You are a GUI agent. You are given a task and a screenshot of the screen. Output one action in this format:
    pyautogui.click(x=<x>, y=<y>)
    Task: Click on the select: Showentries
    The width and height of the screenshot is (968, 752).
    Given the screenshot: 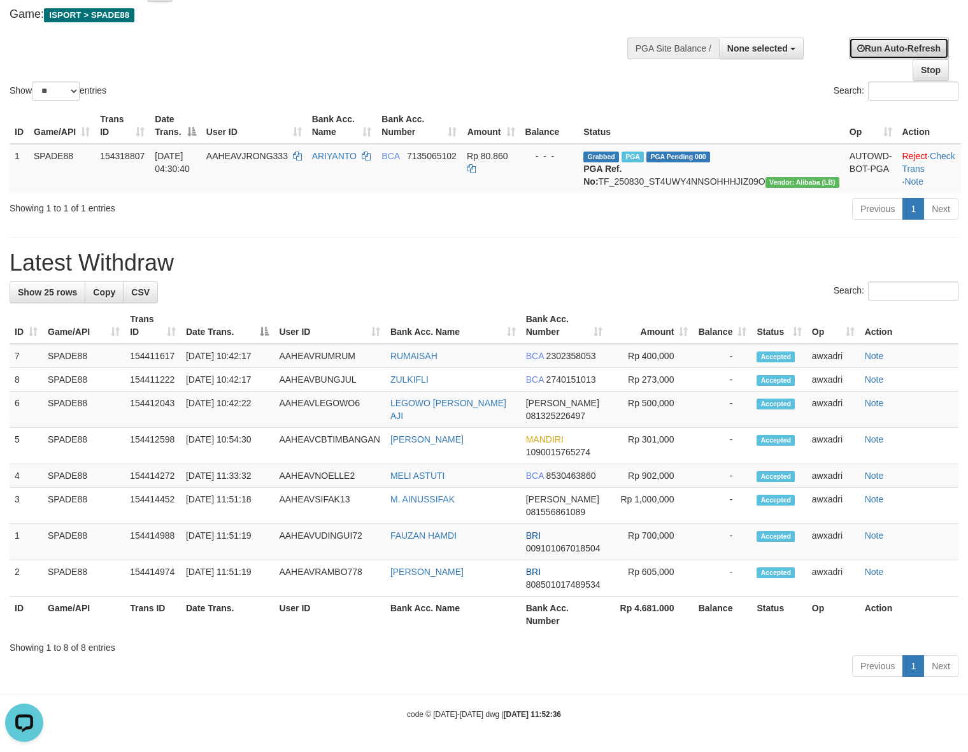 What is the action you would take?
    pyautogui.click(x=55, y=91)
    